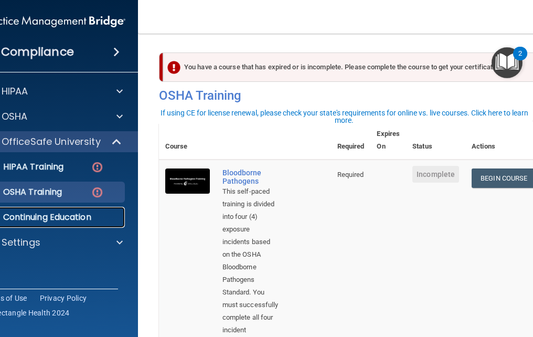 The height and width of the screenshot is (337, 533). I want to click on p: Settings, so click(21, 242).